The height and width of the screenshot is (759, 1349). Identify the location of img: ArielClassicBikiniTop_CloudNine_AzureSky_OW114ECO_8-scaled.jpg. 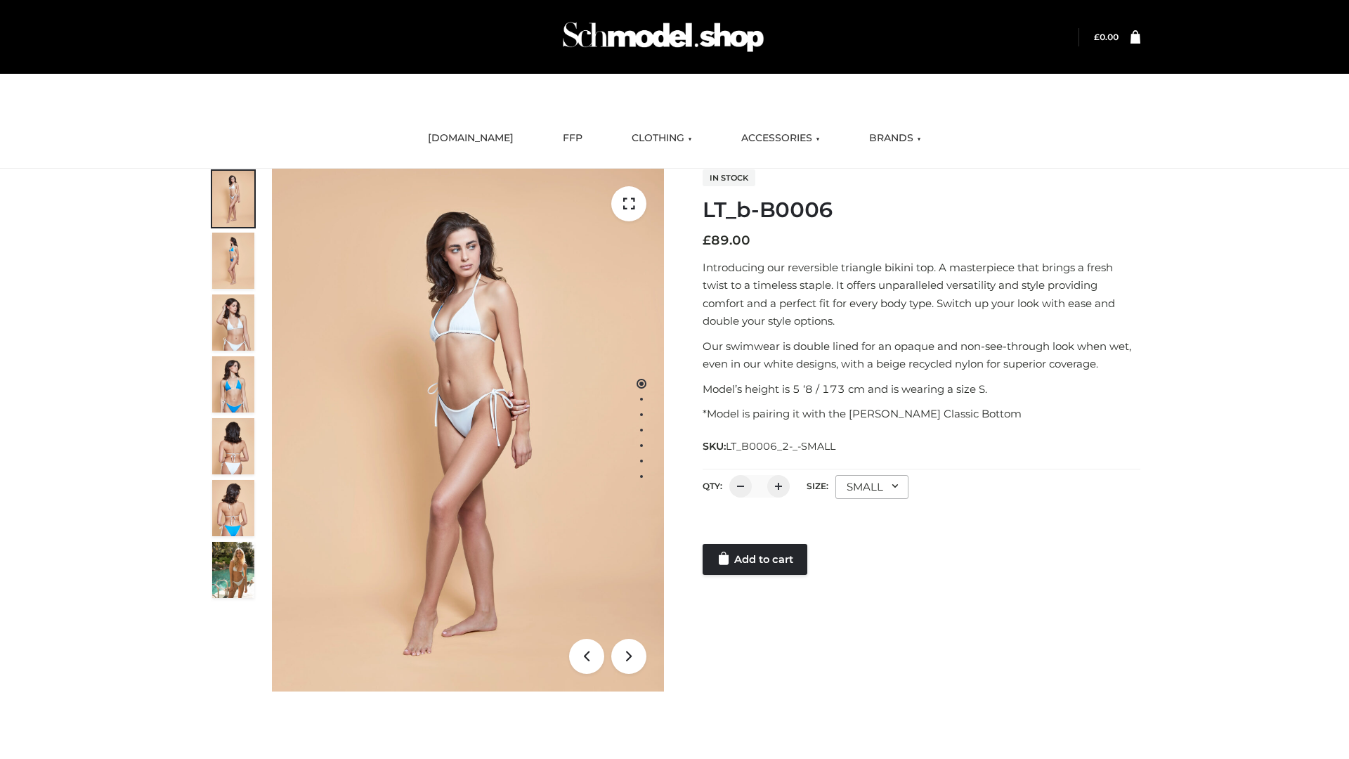
(233, 508).